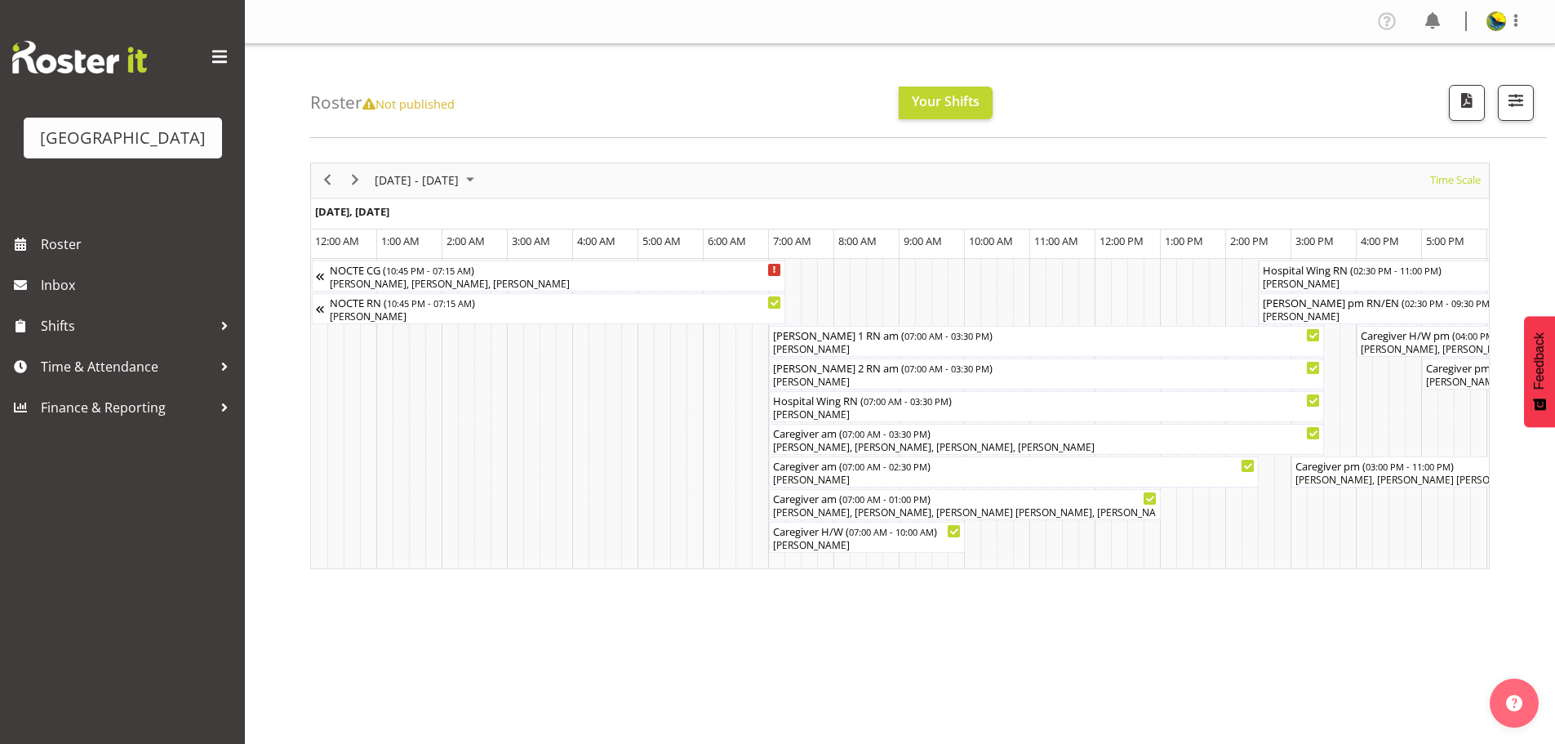 The image size is (1555, 744). Describe the element at coordinates (1047, 341) in the screenshot. I see `div: Ressie 1 RN am Begin From Monday, November 10, 2025 at 7:00:00 AM GMT+13:00 Ends At Monday, Novem...` at that location.